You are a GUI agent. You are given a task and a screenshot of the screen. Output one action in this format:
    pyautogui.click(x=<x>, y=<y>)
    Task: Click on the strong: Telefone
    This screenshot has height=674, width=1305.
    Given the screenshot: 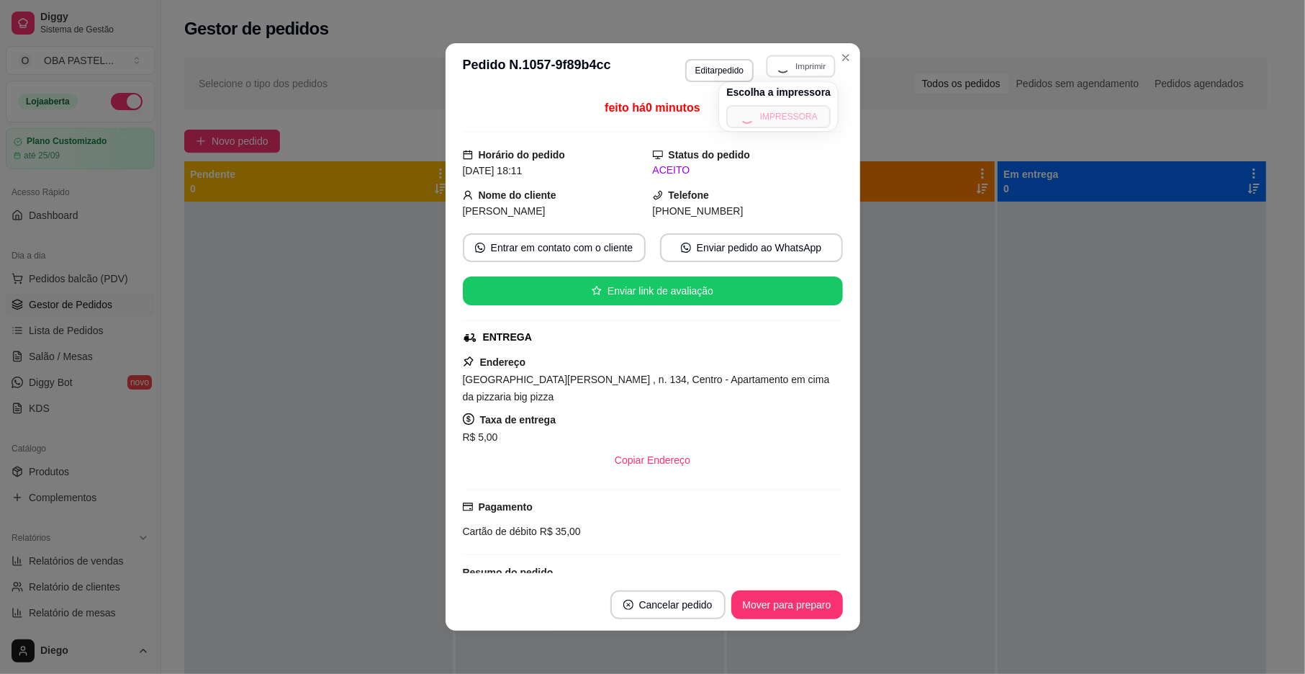 What is the action you would take?
    pyautogui.click(x=689, y=195)
    